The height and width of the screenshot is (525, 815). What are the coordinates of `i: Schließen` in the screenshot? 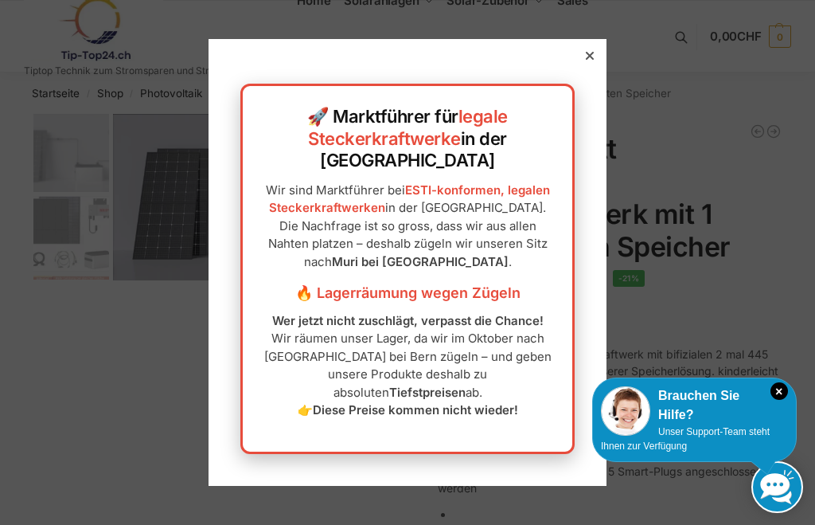 It's located at (780, 391).